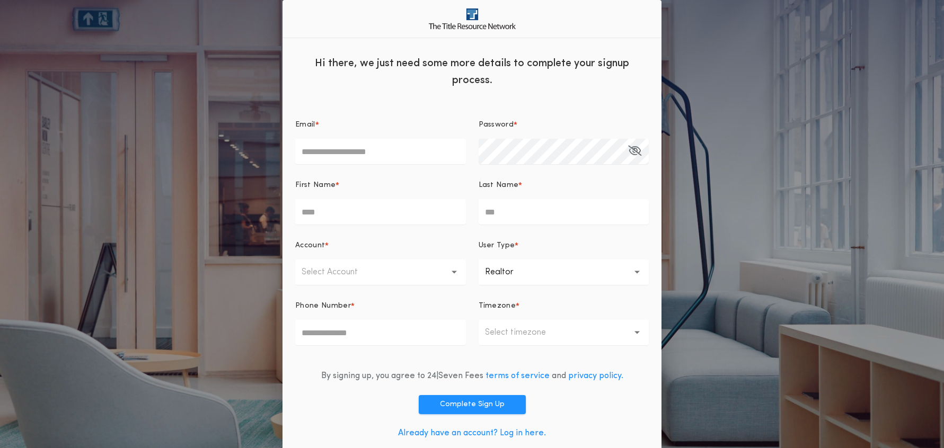 Image resolution: width=944 pixels, height=448 pixels. What do you see at coordinates (323, 306) in the screenshot?
I see `p: Phone Number` at bounding box center [323, 306].